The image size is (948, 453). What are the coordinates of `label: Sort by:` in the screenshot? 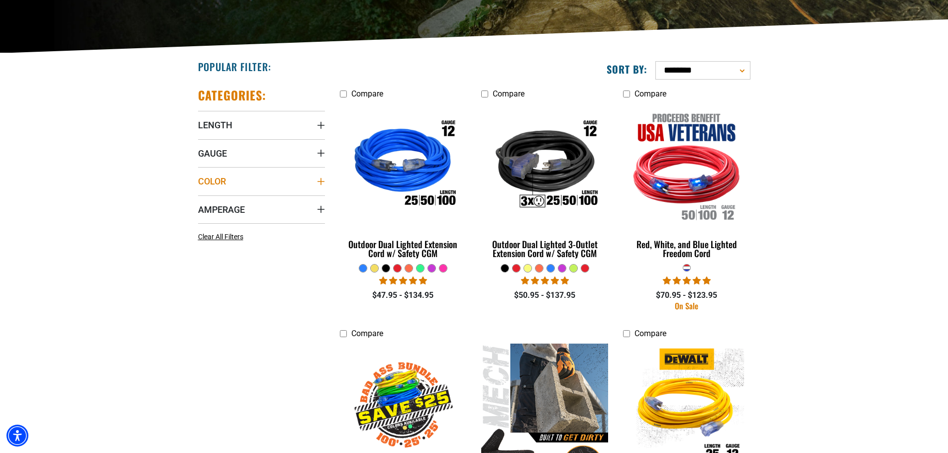 It's located at (627, 69).